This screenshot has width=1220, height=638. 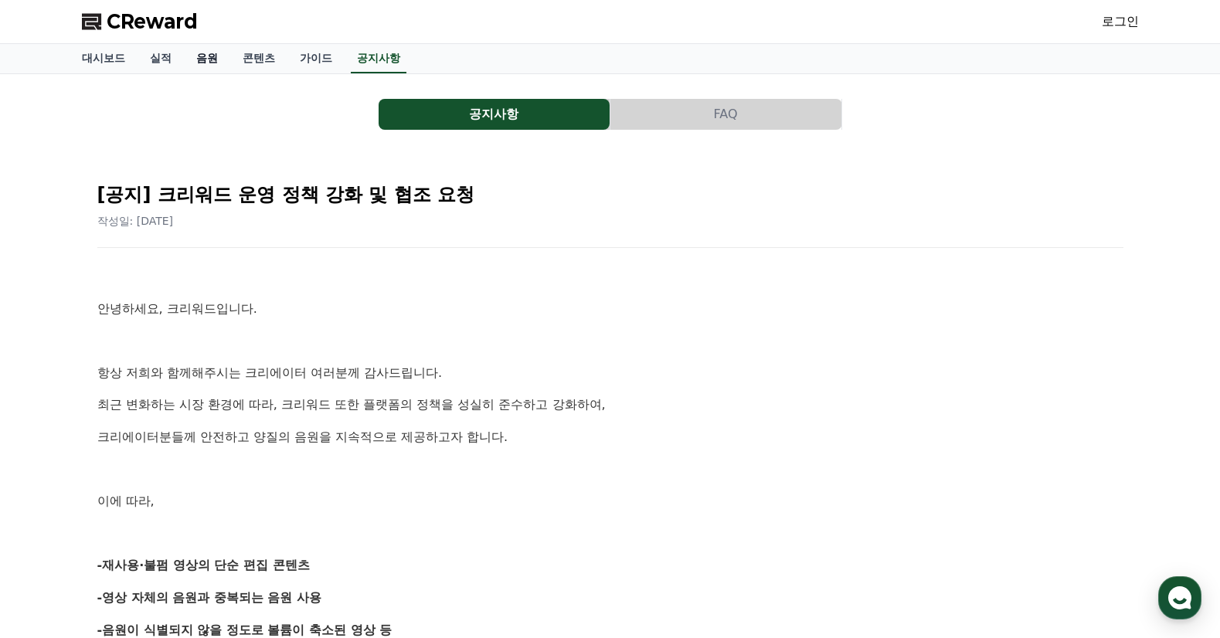 I want to click on a: 가이드, so click(x=316, y=59).